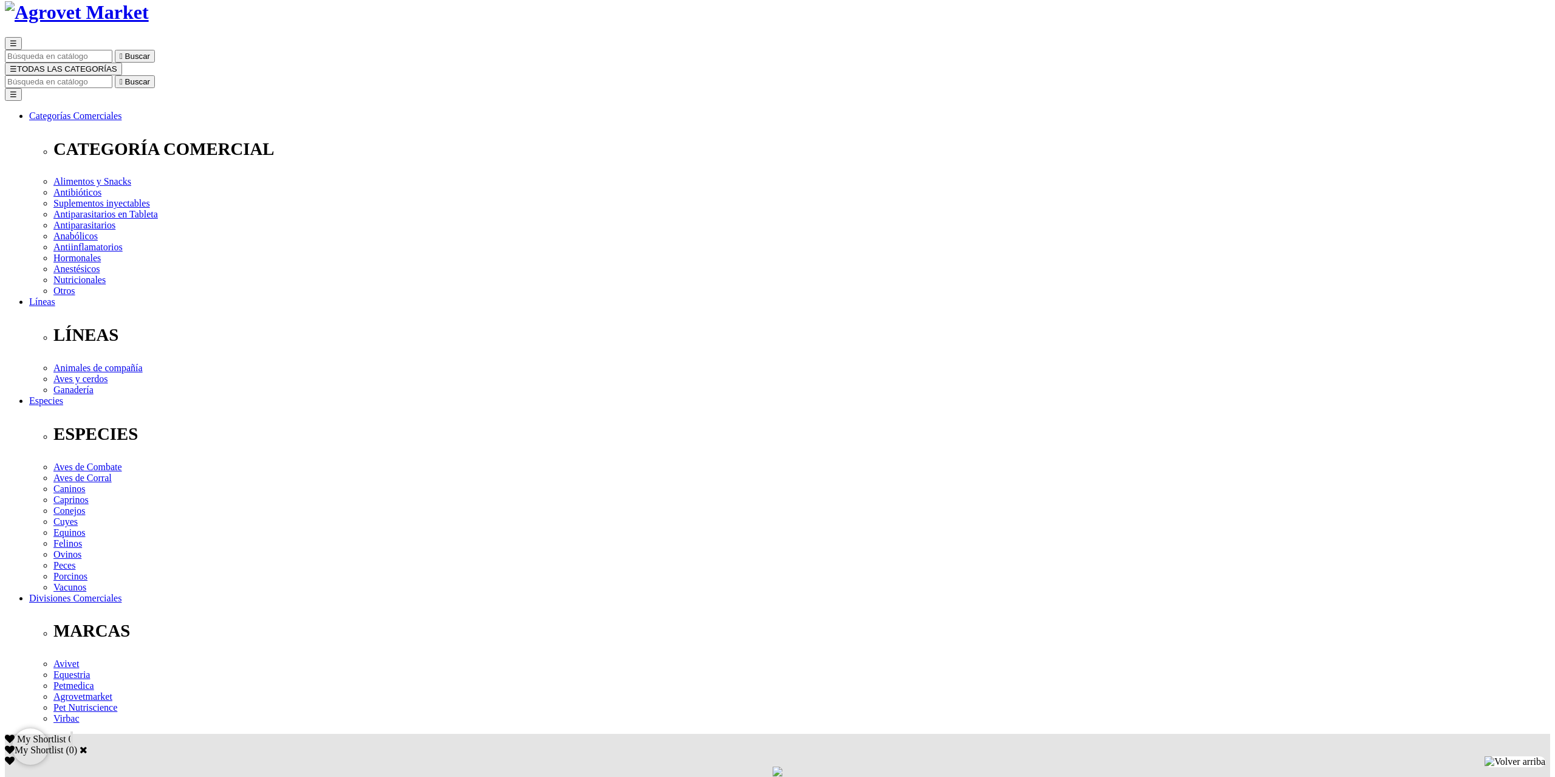  What do you see at coordinates (92, 181) in the screenshot?
I see `a: Alimentos y Snacks` at bounding box center [92, 181].